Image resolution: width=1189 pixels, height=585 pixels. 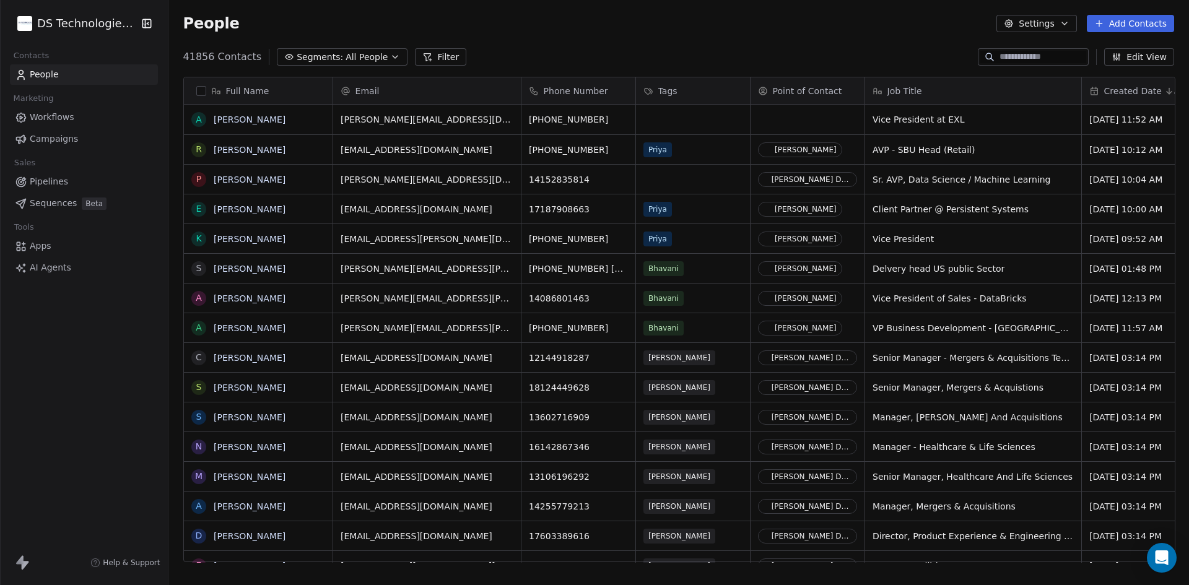 I want to click on div: Phone Number, so click(x=579, y=90).